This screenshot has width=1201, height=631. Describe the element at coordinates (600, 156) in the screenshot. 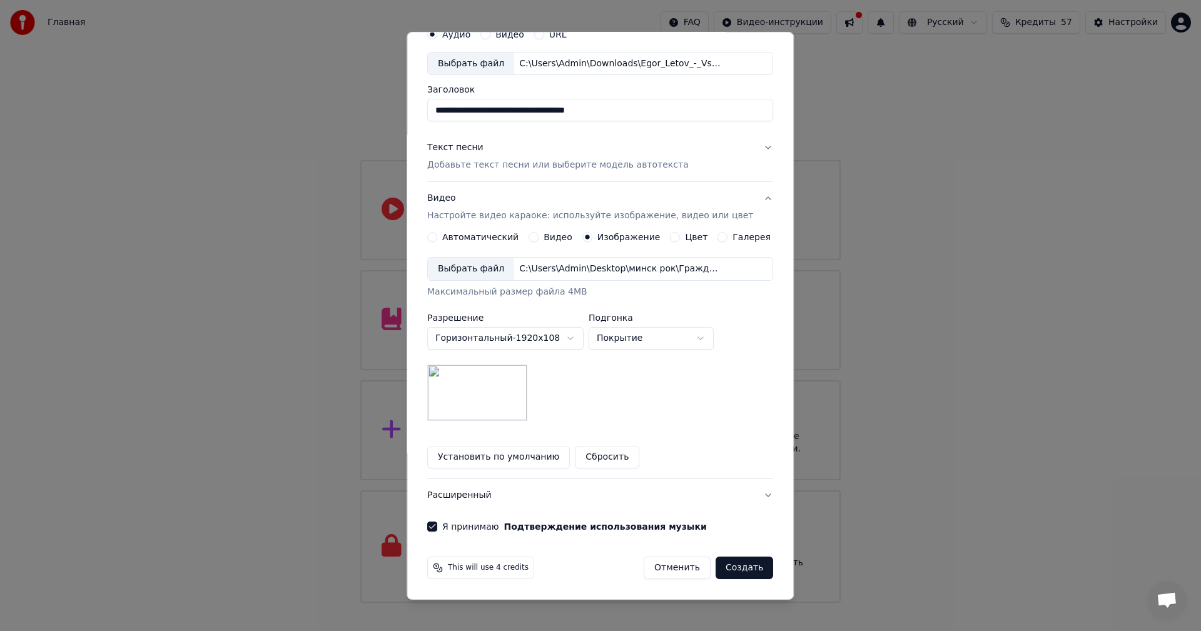

I see `button: Текст песниДобавьте текст песни или выберите модель автотекста` at that location.